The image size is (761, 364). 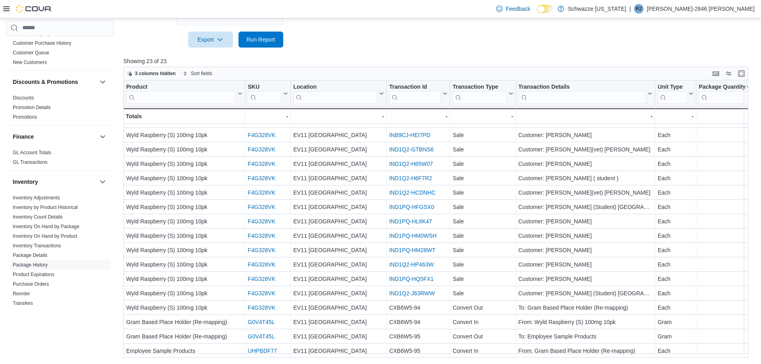 What do you see at coordinates (37, 246) in the screenshot?
I see `a: Inventory Transactions` at bounding box center [37, 246].